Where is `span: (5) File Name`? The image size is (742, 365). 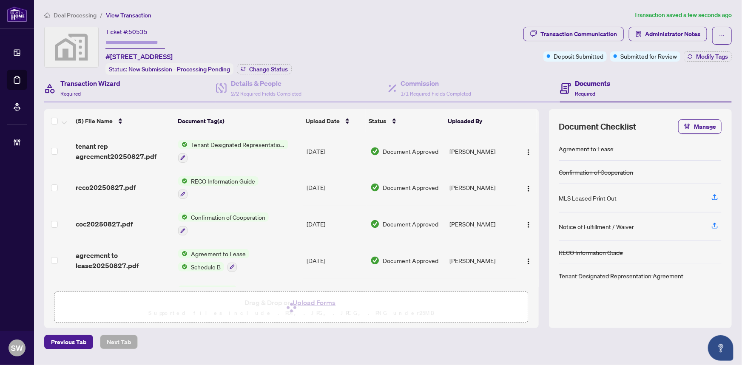
span: (5) File Name is located at coordinates (94, 121).